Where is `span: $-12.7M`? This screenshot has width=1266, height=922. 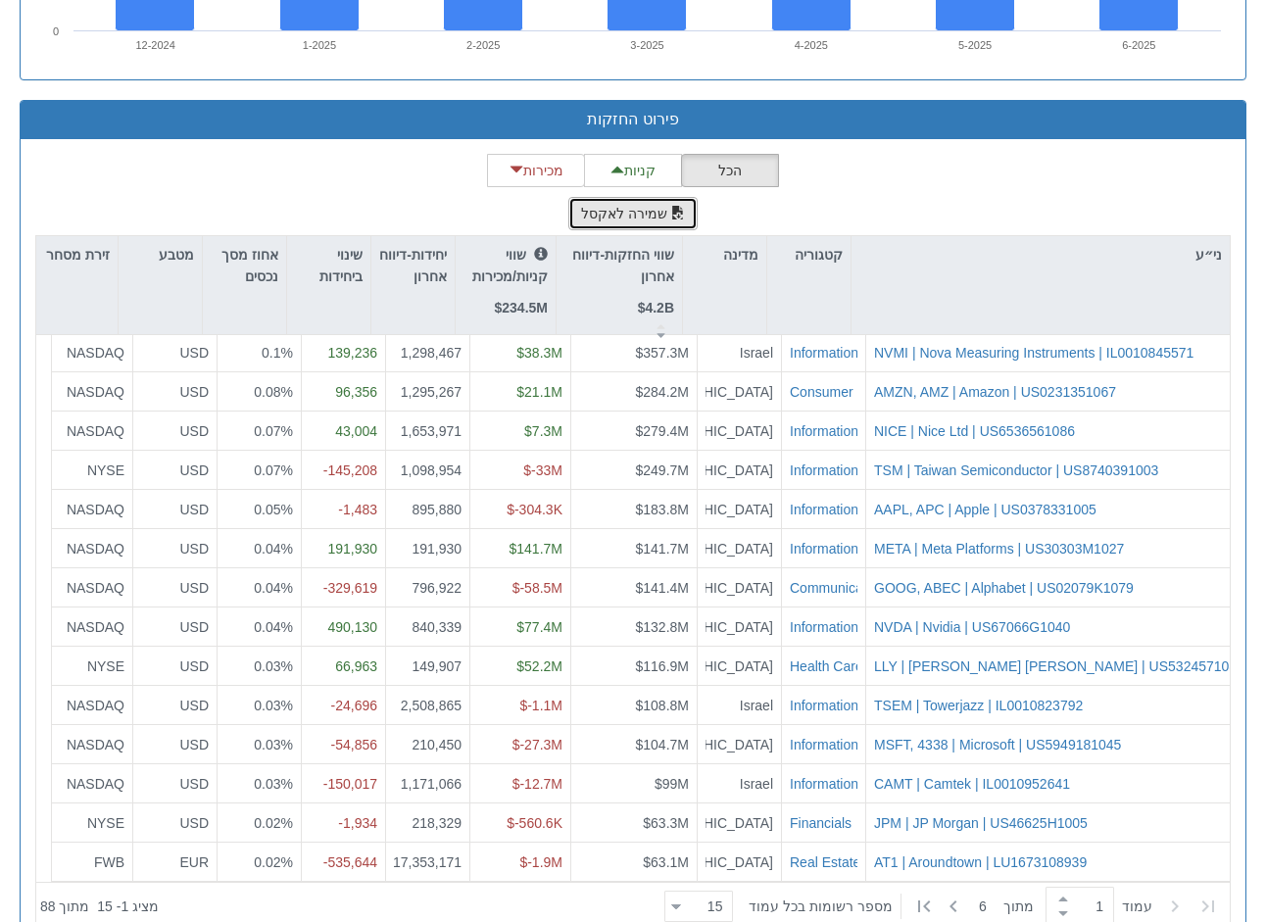 span: $-12.7M is located at coordinates (537, 783).